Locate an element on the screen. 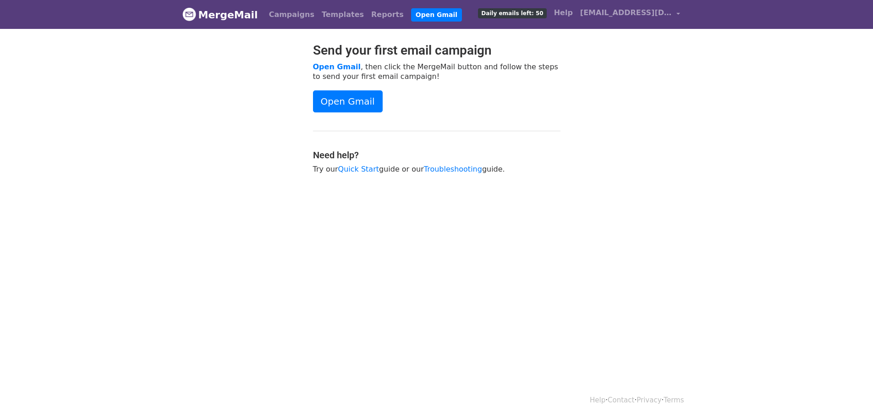 This screenshot has height=418, width=873. a: Daily emails left: 50 is located at coordinates (512, 13).